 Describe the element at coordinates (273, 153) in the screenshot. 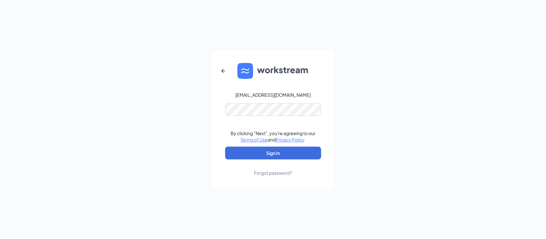

I see `button: Sign In` at that location.